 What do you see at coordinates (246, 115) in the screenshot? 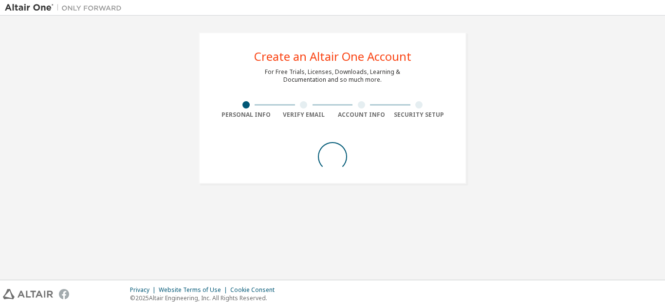
I see `div: Personal Info` at bounding box center [246, 115].